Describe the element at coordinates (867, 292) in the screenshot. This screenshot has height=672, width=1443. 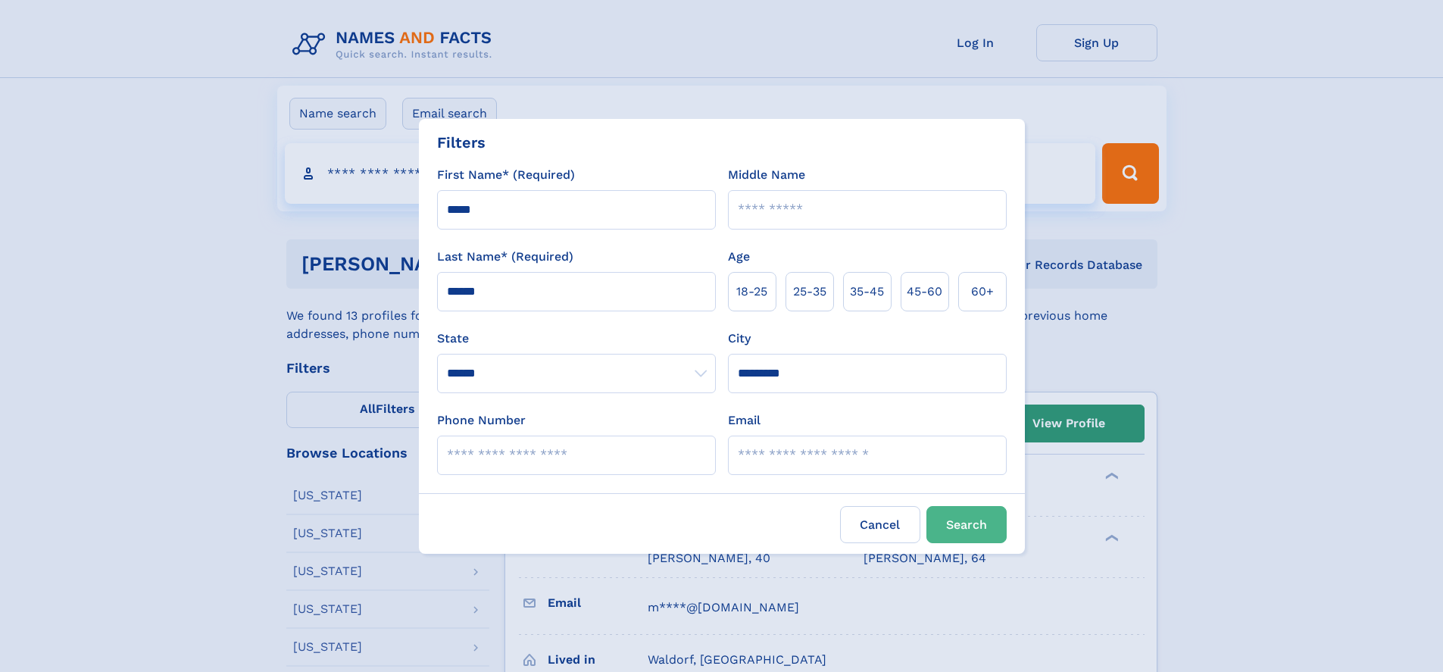
I see `span: 35‑45` at that location.